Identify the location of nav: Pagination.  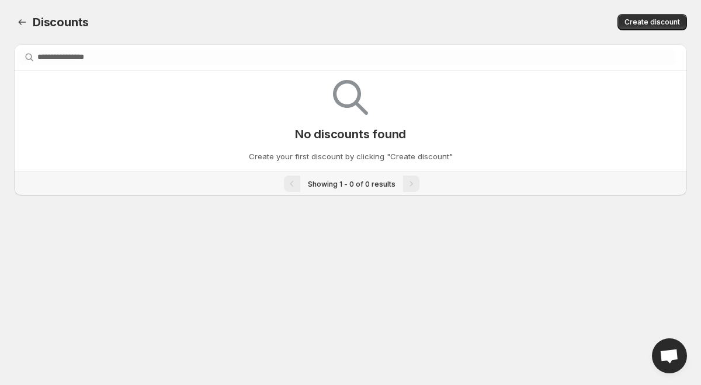
(350, 183).